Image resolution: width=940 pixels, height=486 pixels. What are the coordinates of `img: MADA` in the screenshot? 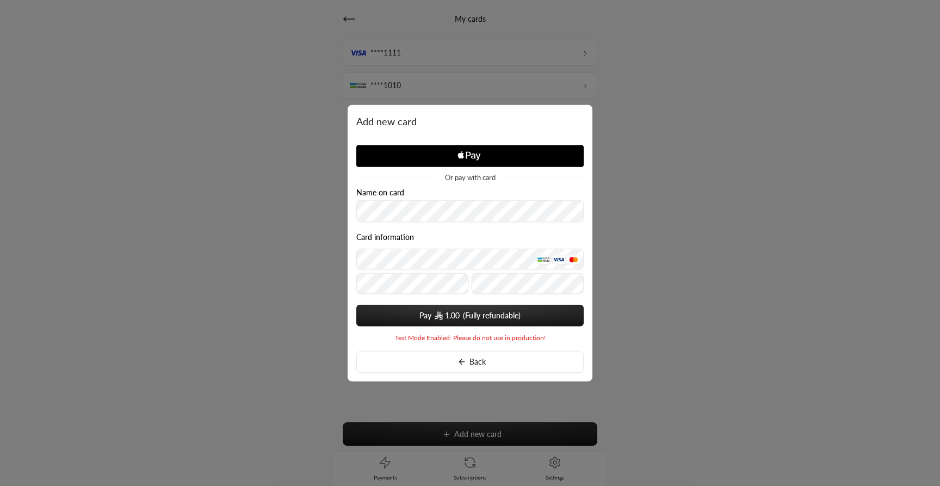 It's located at (543, 259).